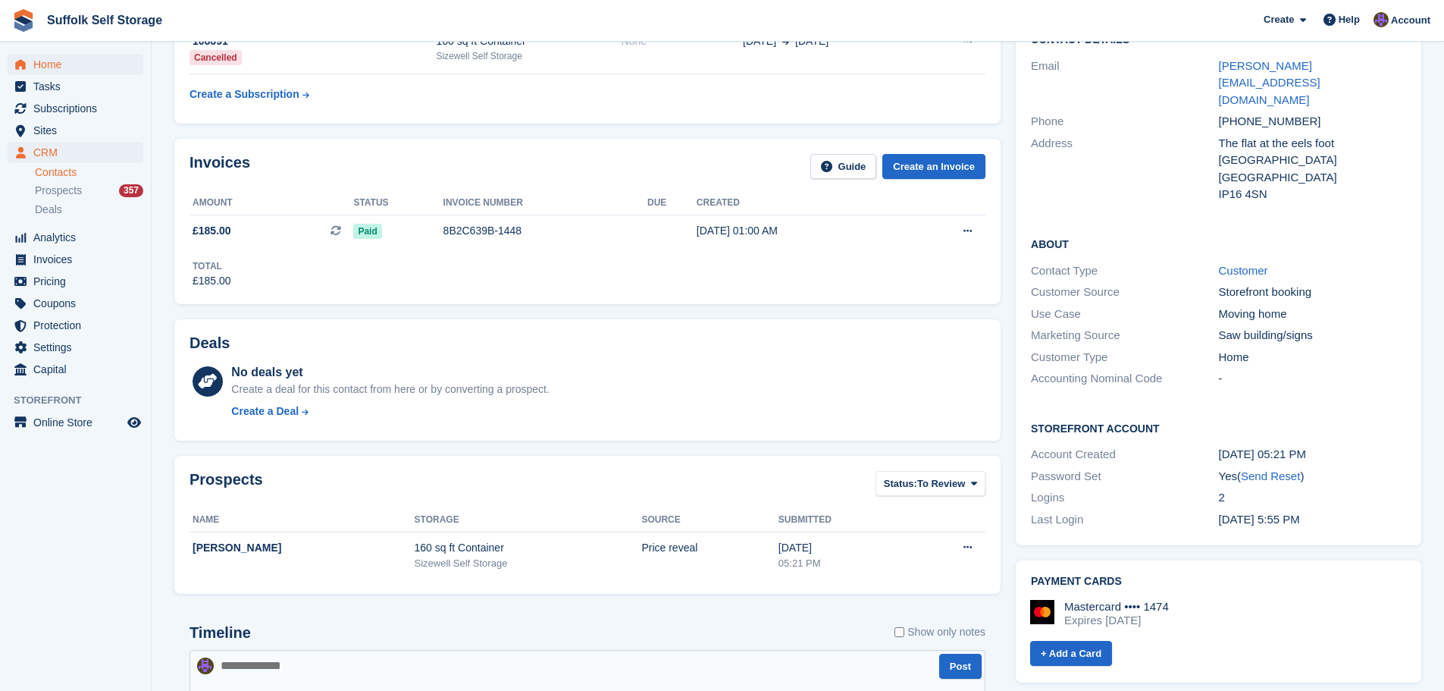 Image resolution: width=1444 pixels, height=691 pixels. I want to click on span: Invoices, so click(79, 259).